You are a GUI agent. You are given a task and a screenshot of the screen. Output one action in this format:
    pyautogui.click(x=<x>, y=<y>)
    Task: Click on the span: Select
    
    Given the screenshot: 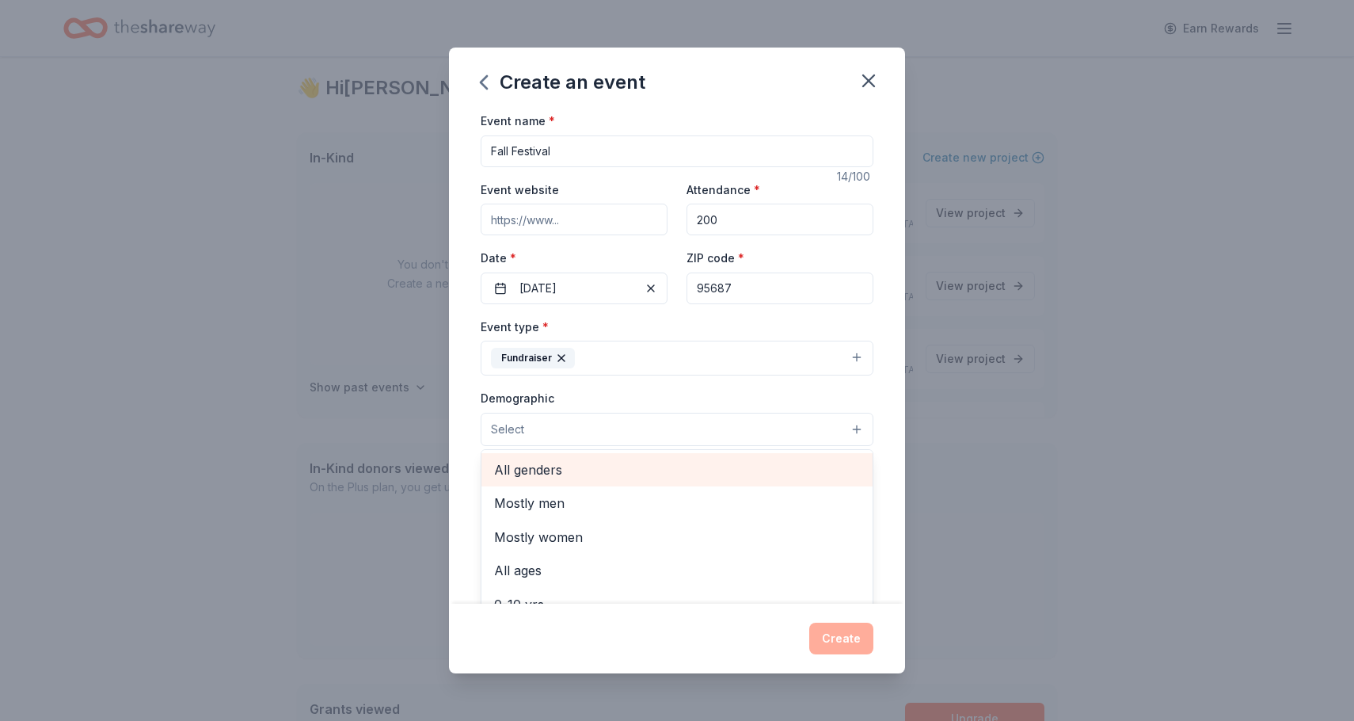 What is the action you would take?
    pyautogui.click(x=508, y=429)
    